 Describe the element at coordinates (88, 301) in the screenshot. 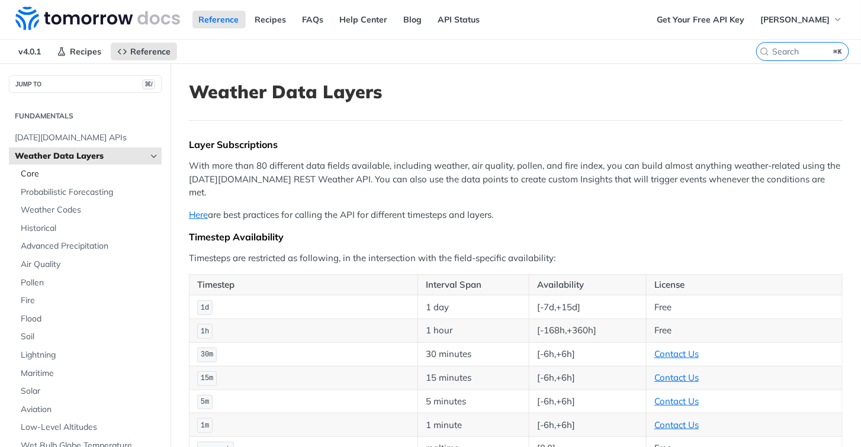

I see `a: Fire` at that location.